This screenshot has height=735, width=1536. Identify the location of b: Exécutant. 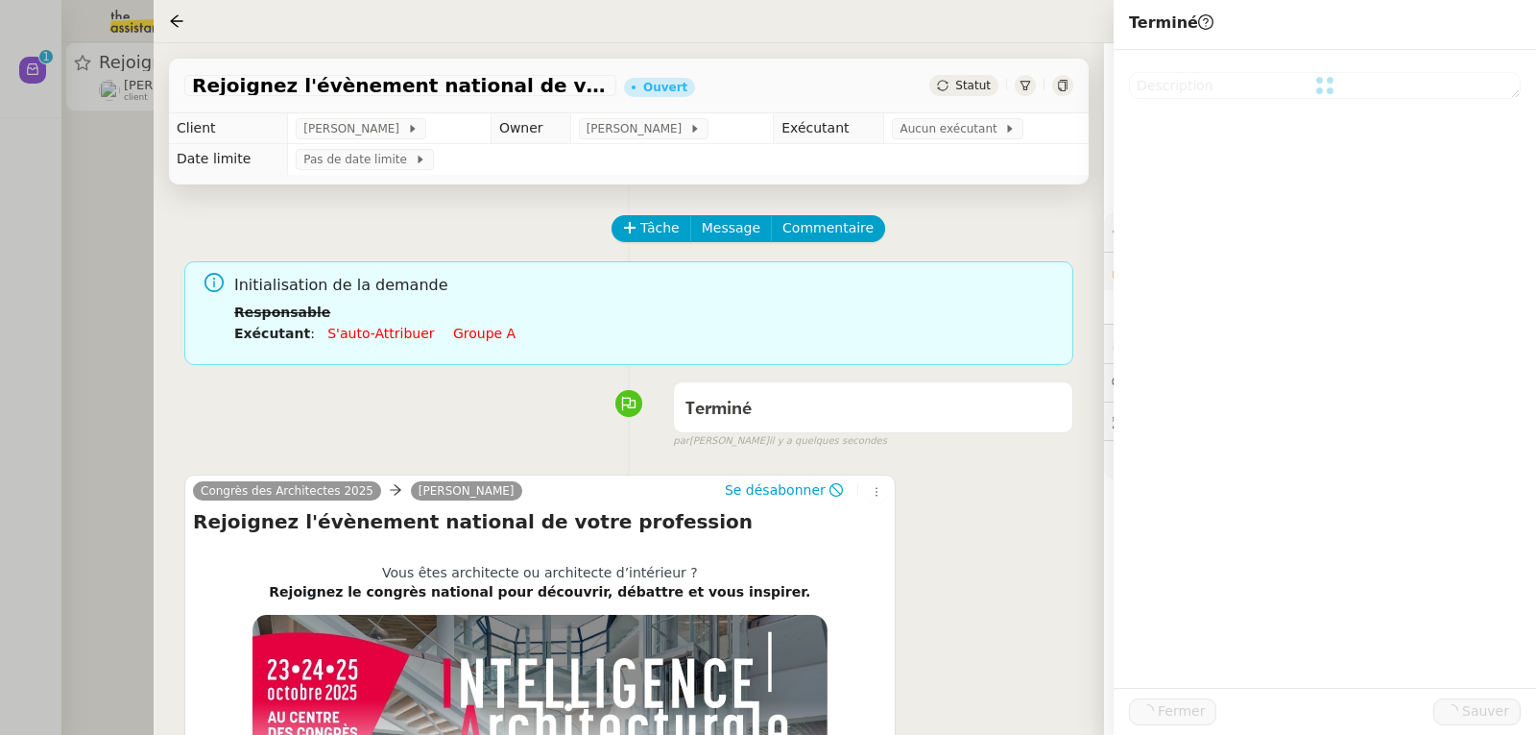
(272, 333).